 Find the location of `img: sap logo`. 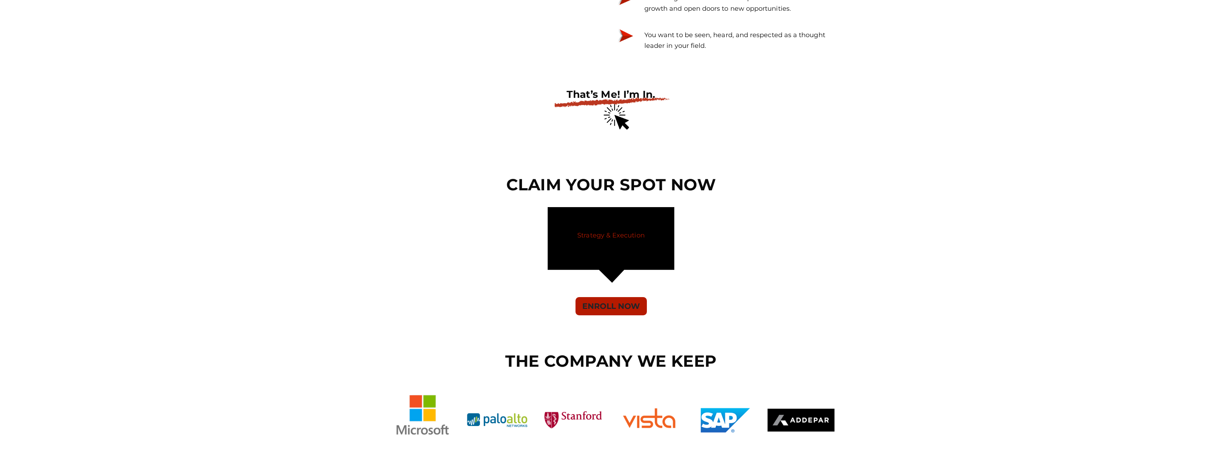

img: sap logo is located at coordinates (725, 420).